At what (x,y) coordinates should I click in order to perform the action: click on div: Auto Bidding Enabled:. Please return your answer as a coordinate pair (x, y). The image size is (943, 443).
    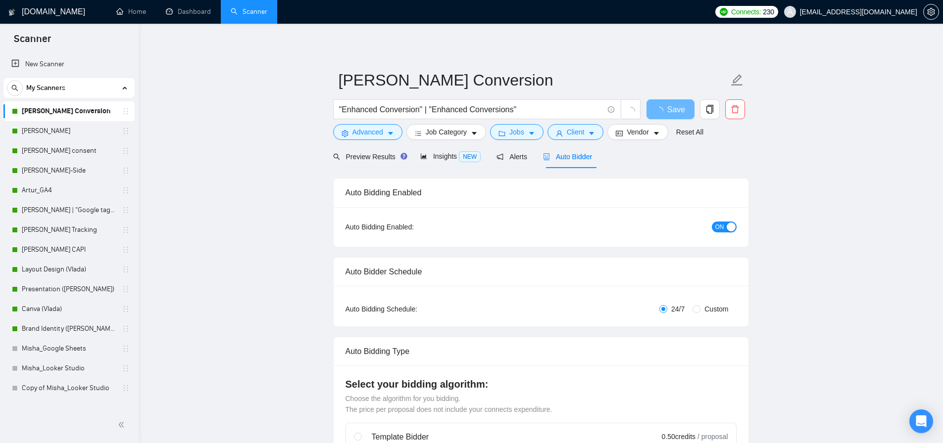
    Looking at the image, I should click on (410, 227).